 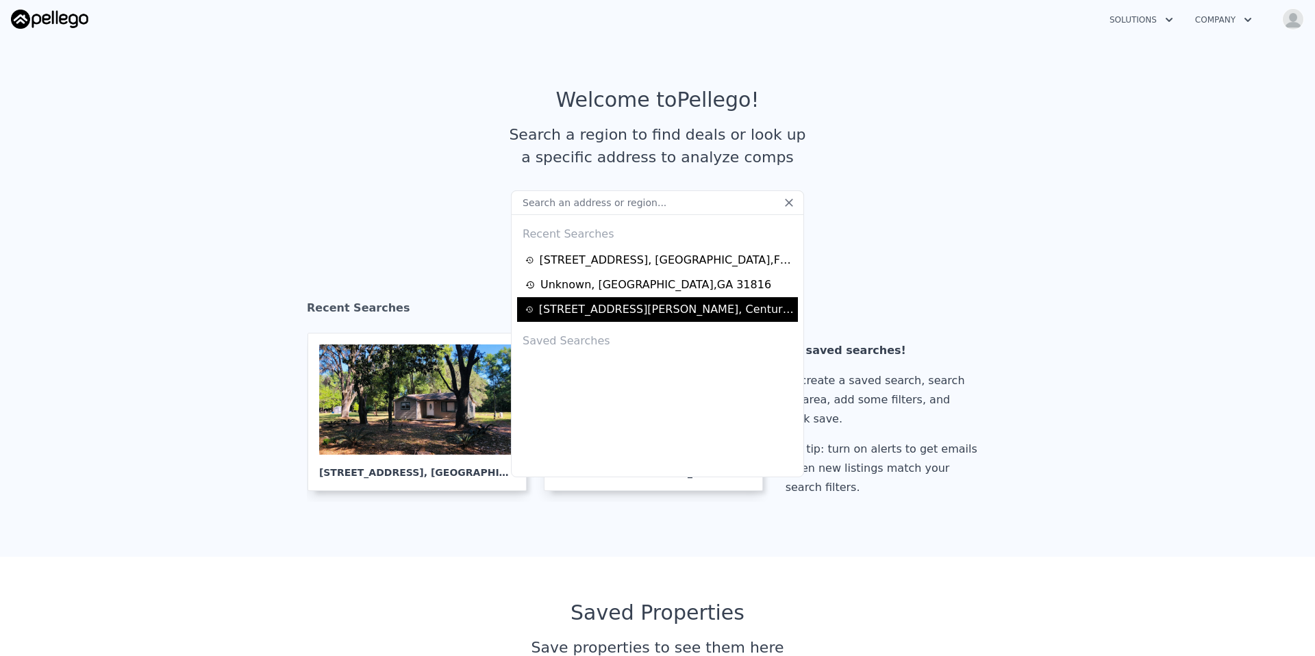 What do you see at coordinates (884, 351) in the screenshot?
I see `div: No saved searches!` at bounding box center [884, 351].